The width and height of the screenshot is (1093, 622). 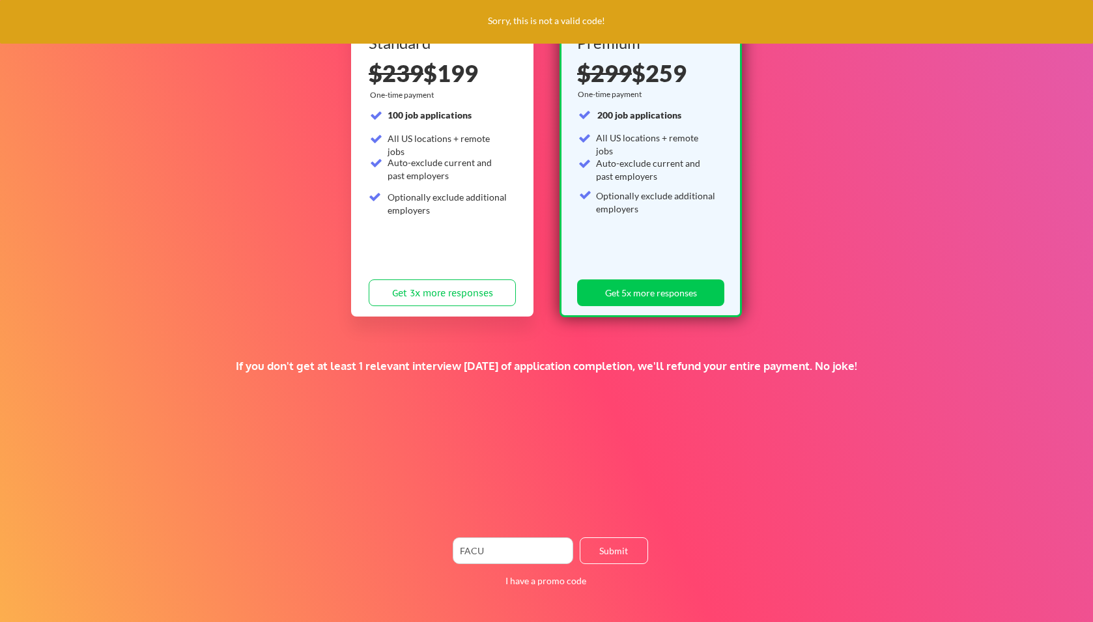 What do you see at coordinates (605, 73) in the screenshot?
I see `s: $299` at bounding box center [605, 73].